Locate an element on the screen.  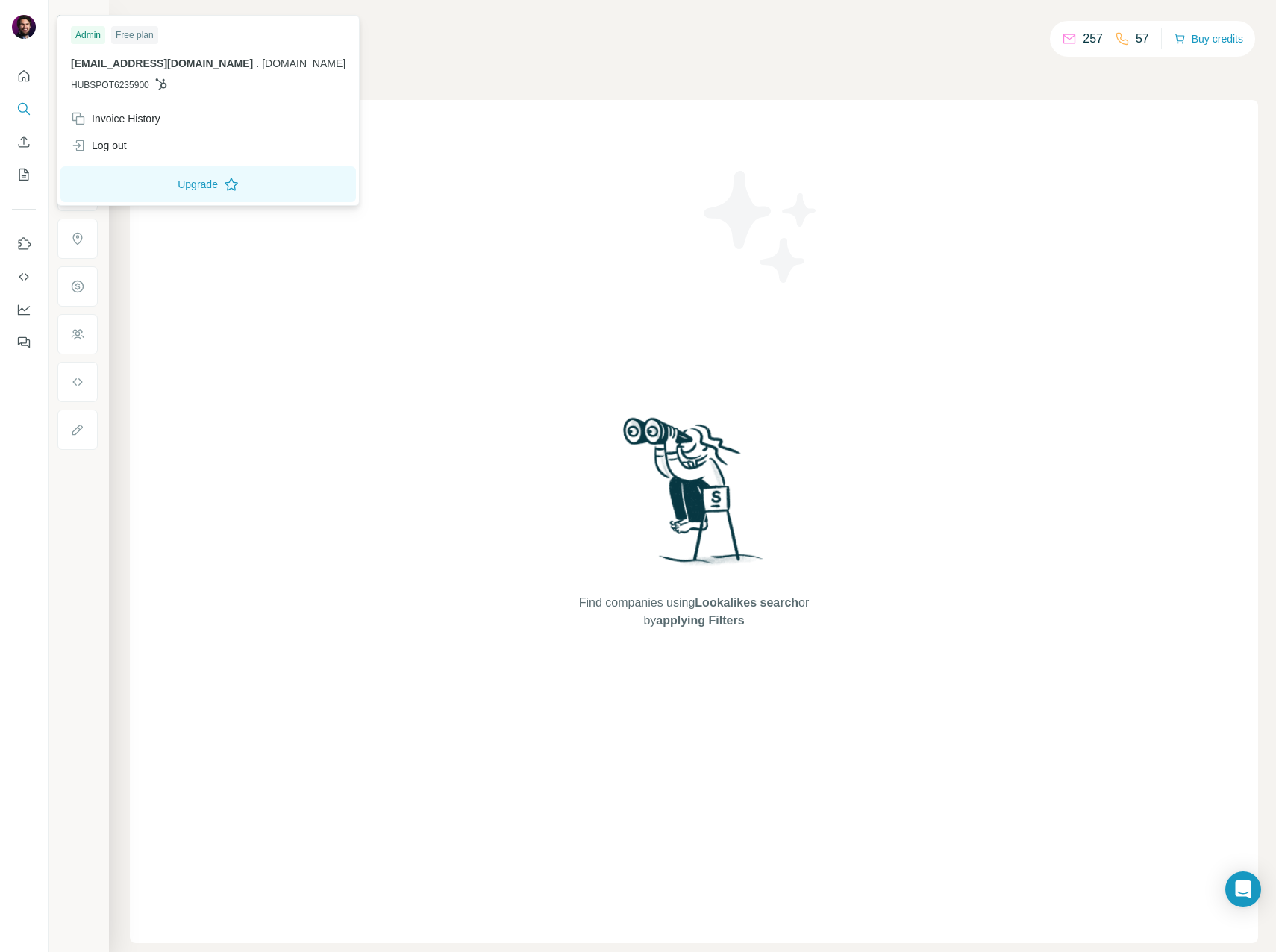
button: Enrich CSV is located at coordinates (24, 141).